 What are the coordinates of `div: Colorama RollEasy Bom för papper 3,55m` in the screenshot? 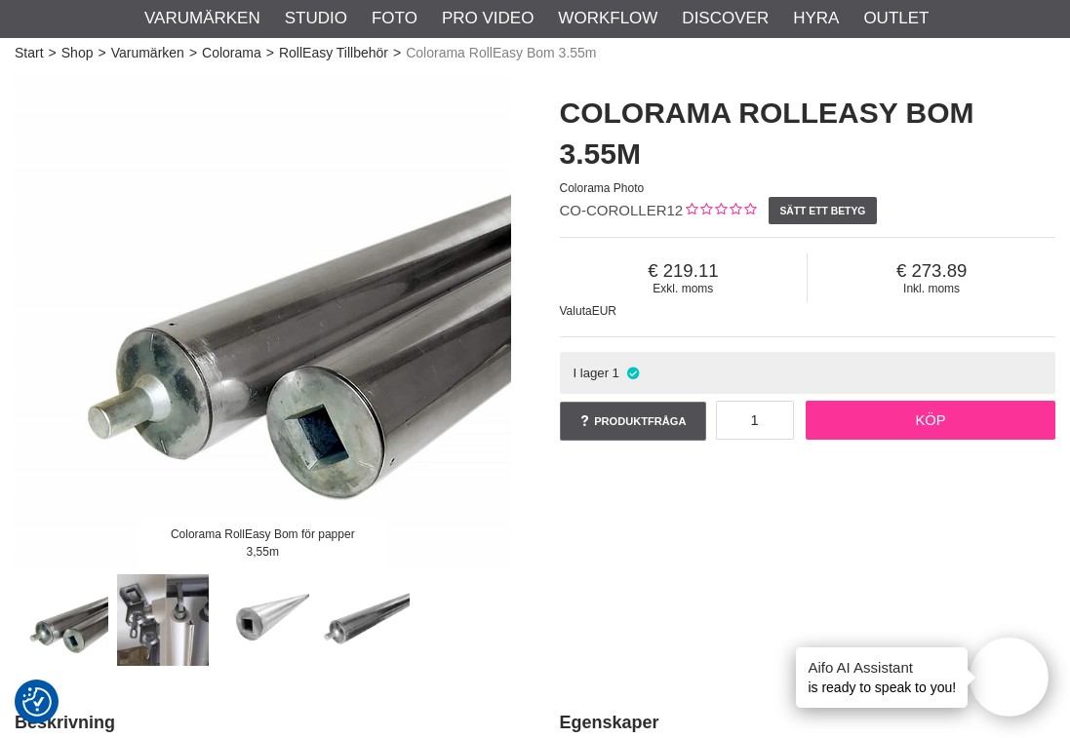 It's located at (262, 543).